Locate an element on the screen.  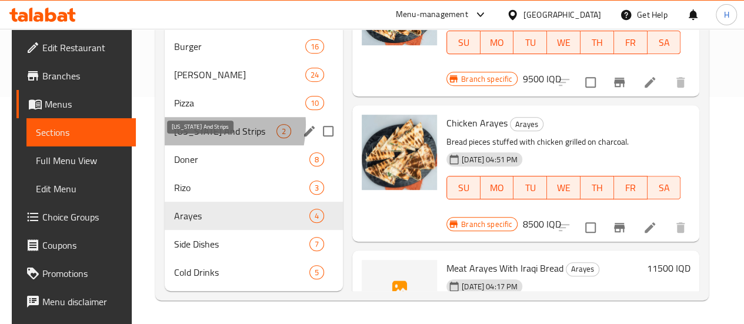
img: Chicken Arayes is located at coordinates (399, 152).